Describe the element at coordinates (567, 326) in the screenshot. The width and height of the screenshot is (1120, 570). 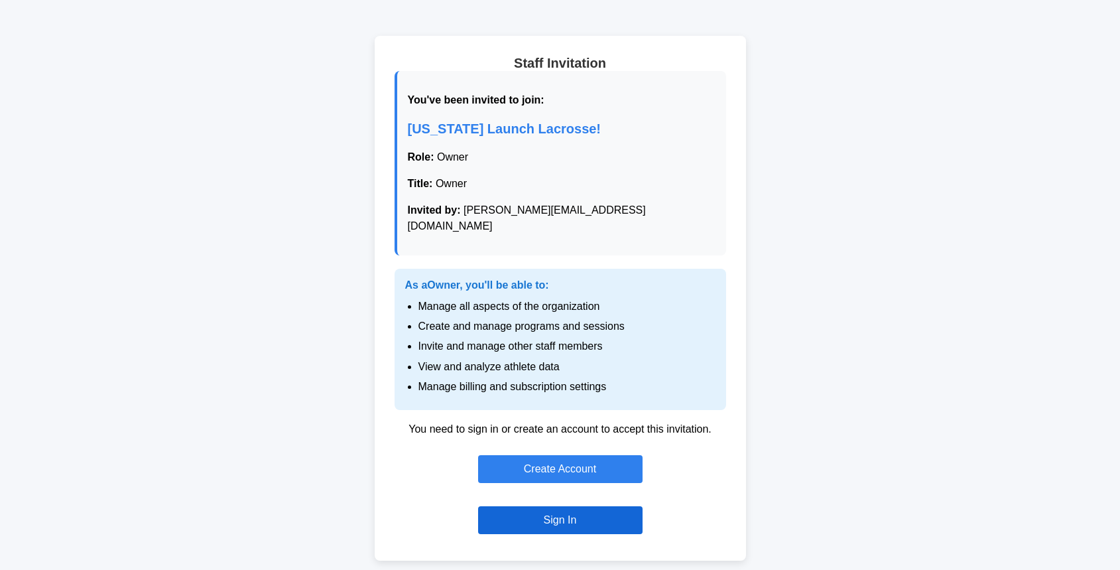
I see `li: Create and manage programs and sessions` at that location.